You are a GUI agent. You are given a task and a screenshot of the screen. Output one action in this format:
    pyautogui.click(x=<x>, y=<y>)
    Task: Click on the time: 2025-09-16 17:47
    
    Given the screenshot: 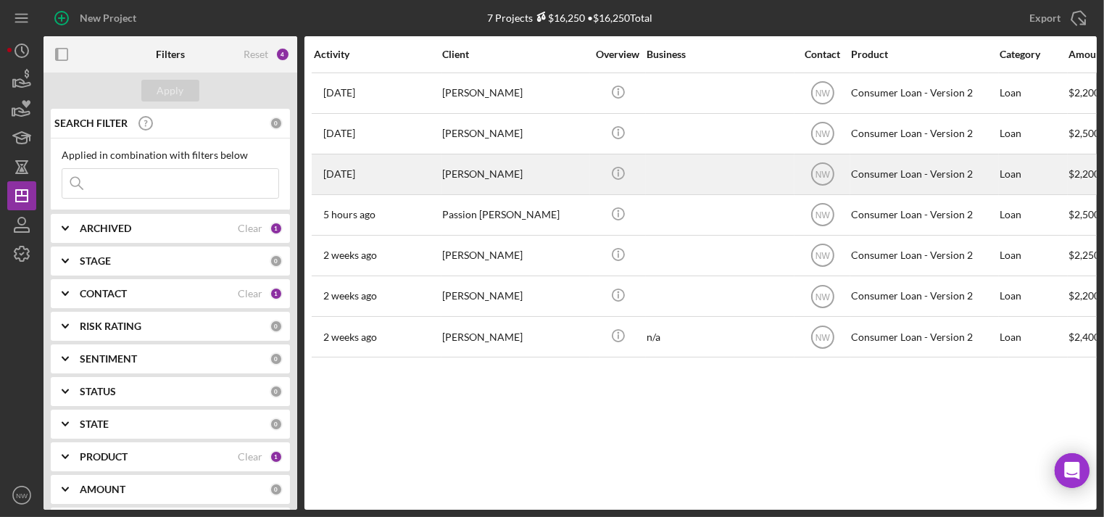 What is the action you would take?
    pyautogui.click(x=339, y=133)
    